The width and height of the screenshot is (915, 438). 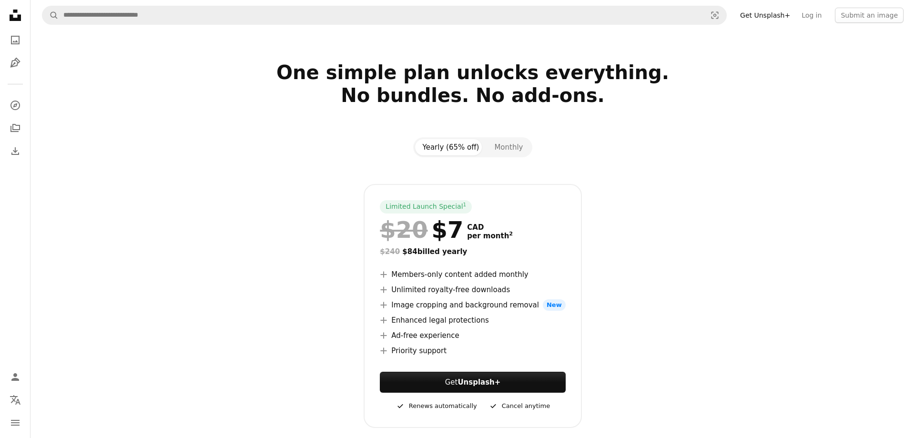 I want to click on div: $7, so click(x=421, y=230).